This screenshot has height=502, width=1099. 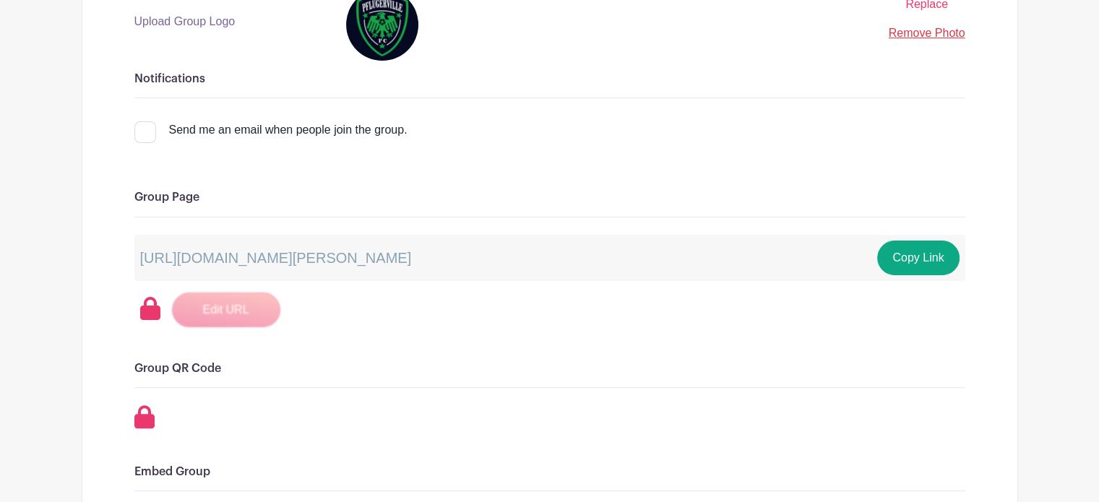 What do you see at coordinates (550, 79) in the screenshot?
I see `h6: Notifications` at bounding box center [550, 79].